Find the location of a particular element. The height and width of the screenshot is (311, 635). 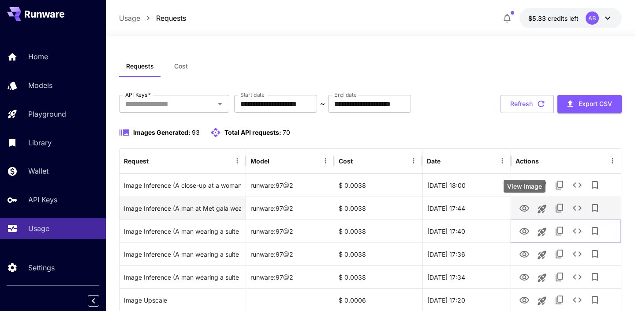

div: Request is located at coordinates (136, 161).